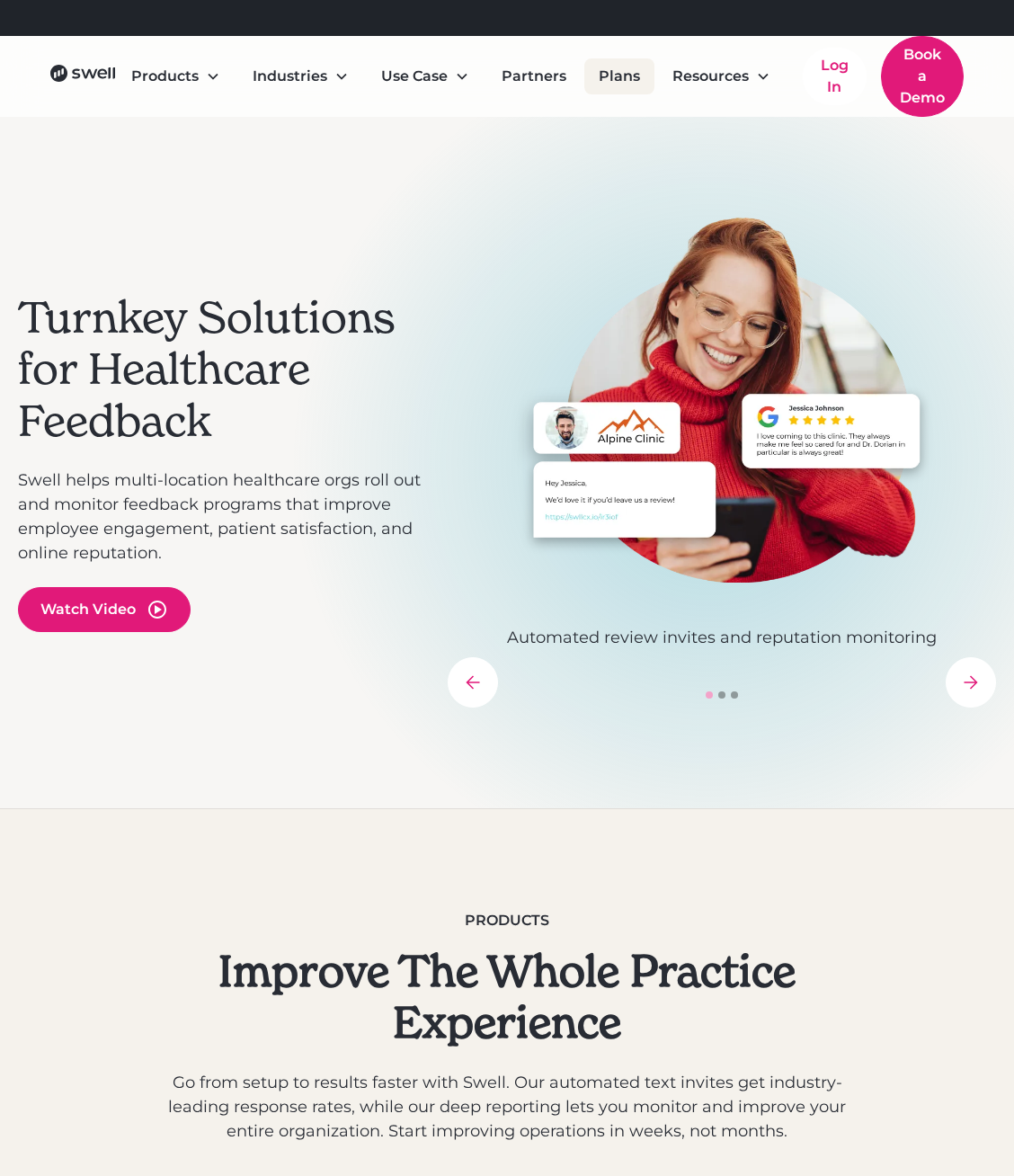  I want to click on div: next slide, so click(971, 683).